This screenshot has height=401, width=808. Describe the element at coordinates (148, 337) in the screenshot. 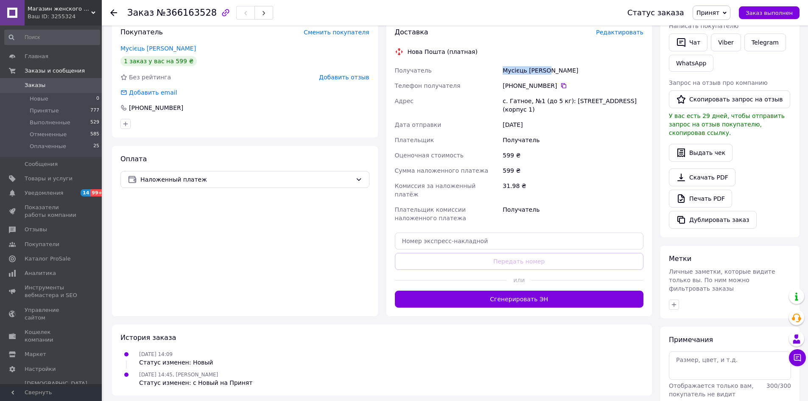

I see `span: История заказа` at that location.